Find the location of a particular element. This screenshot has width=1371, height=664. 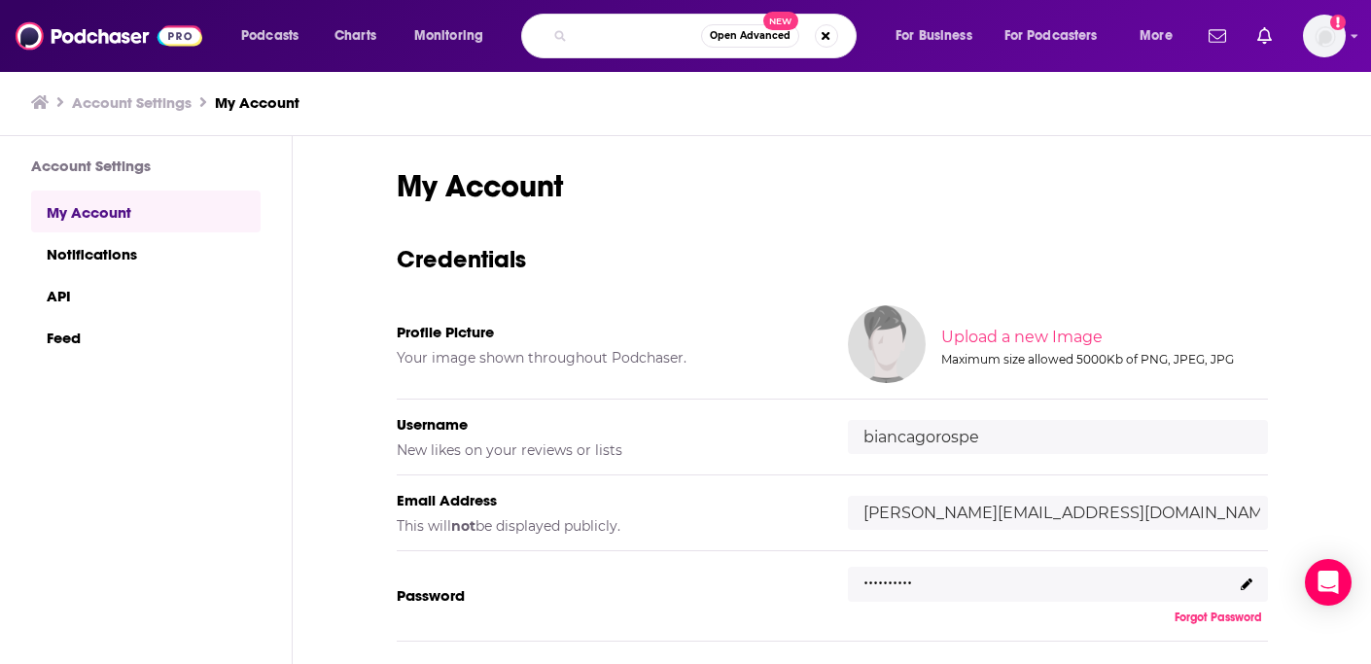

span: For Podcasters is located at coordinates (1051, 36).